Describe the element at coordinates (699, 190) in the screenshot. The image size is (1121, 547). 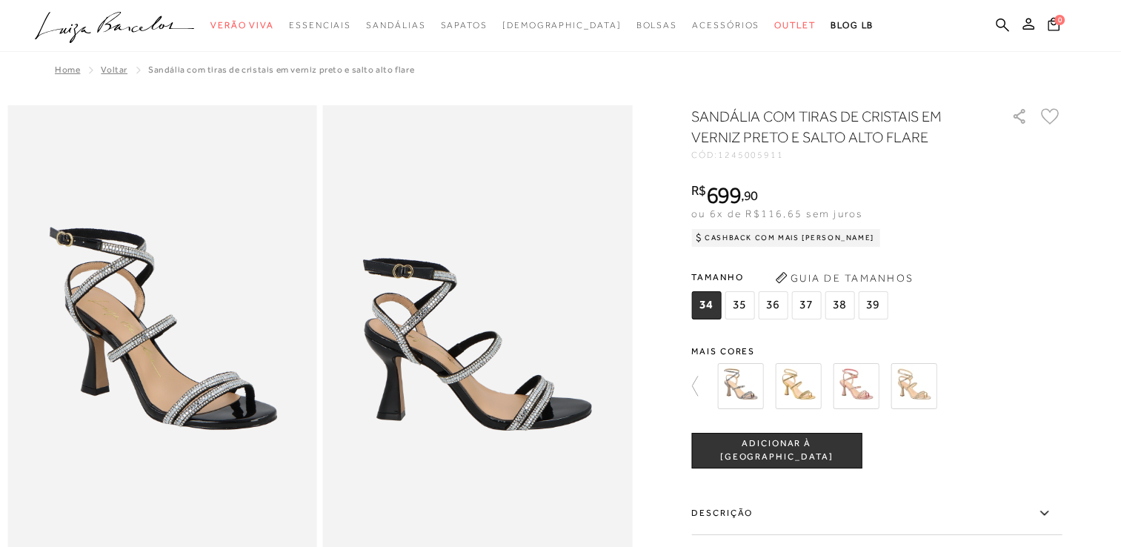
I see `i: R$` at that location.